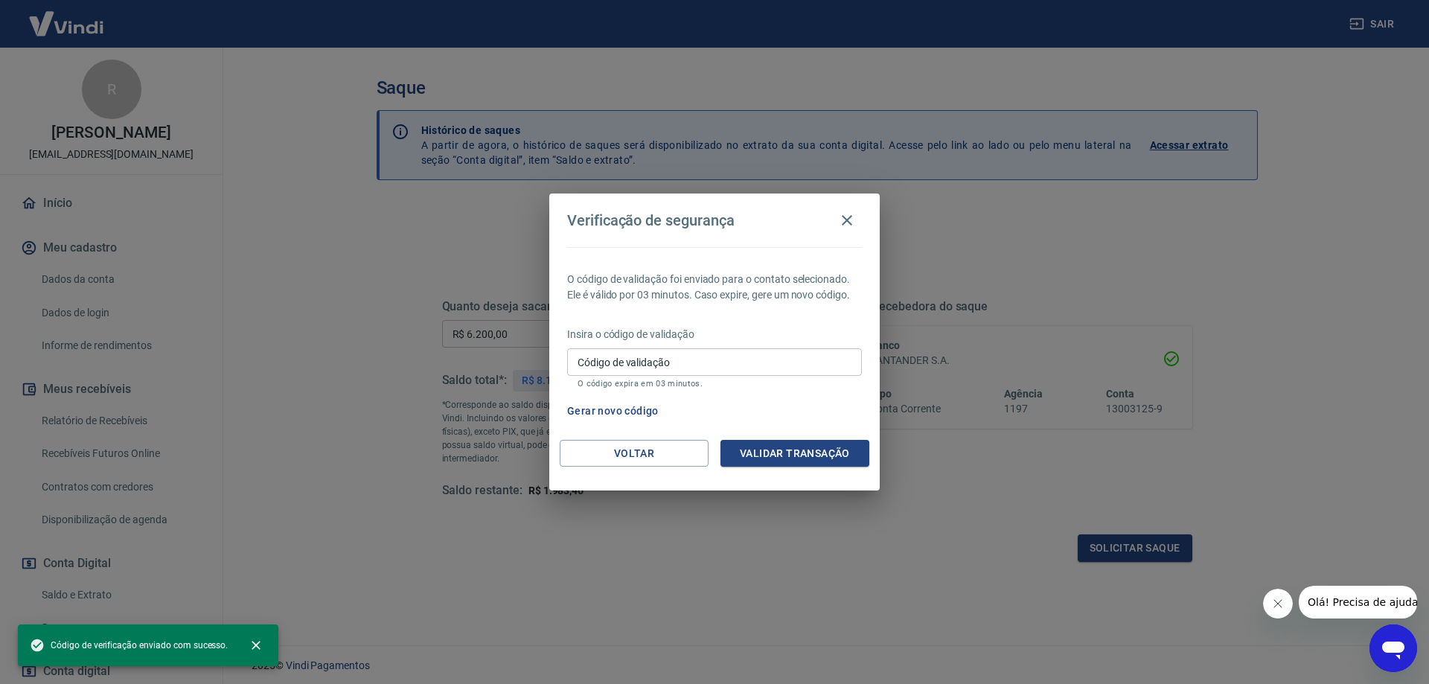  What do you see at coordinates (795, 453) in the screenshot?
I see `button: Validar transação` at bounding box center [795, 453].